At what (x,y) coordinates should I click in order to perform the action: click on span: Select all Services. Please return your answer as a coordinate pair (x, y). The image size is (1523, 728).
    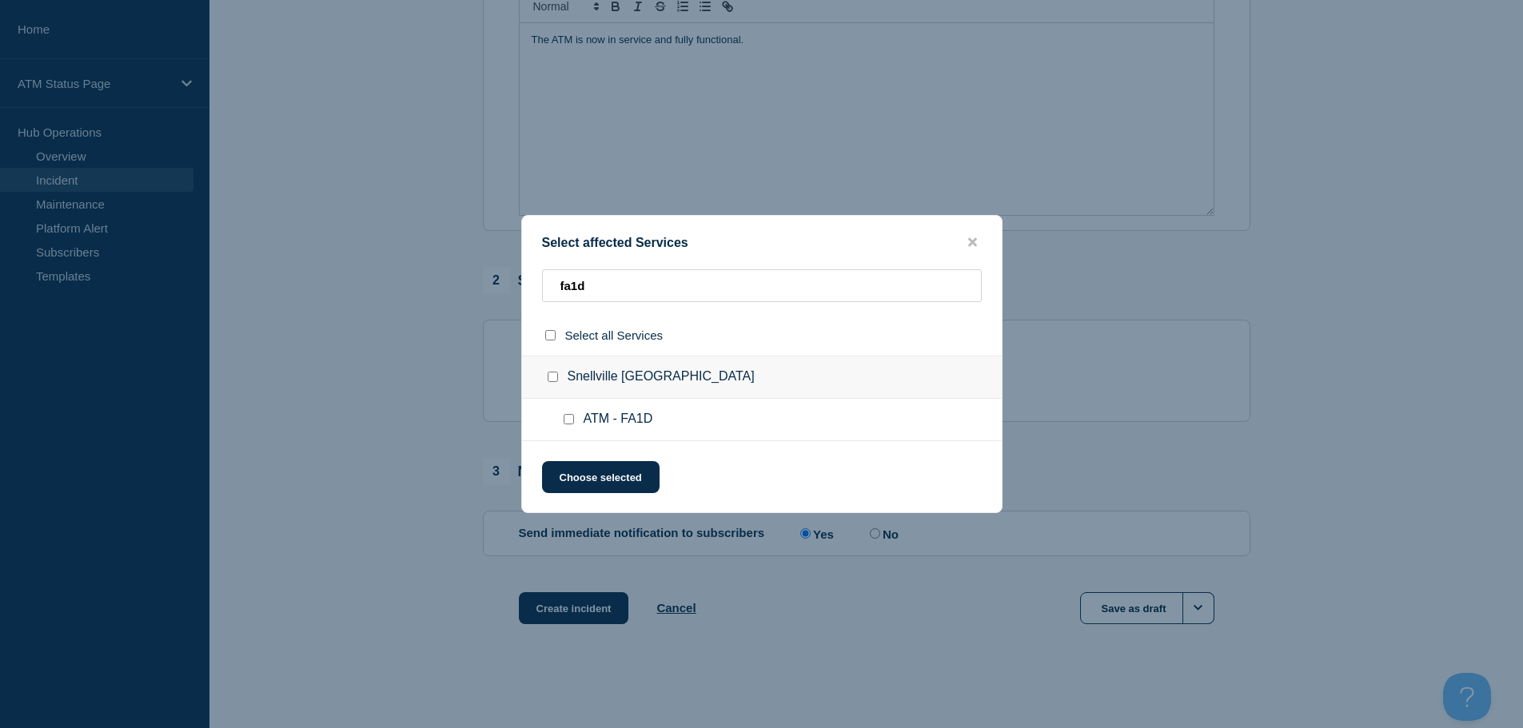
    Looking at the image, I should click on (614, 335).